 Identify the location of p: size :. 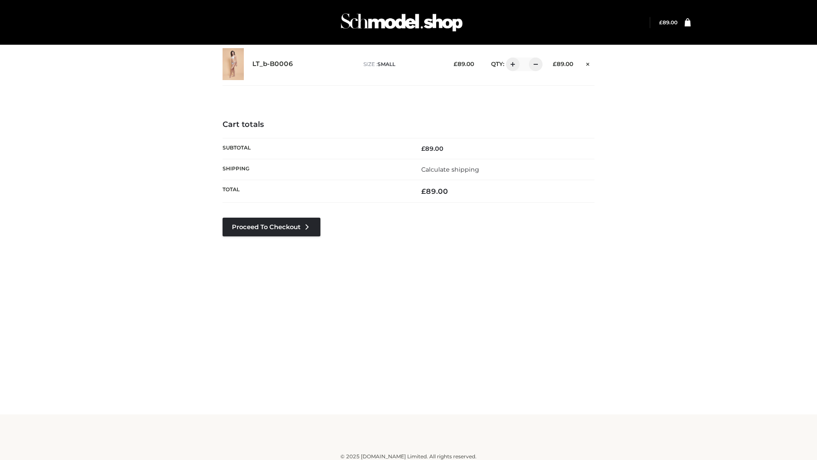
(402, 64).